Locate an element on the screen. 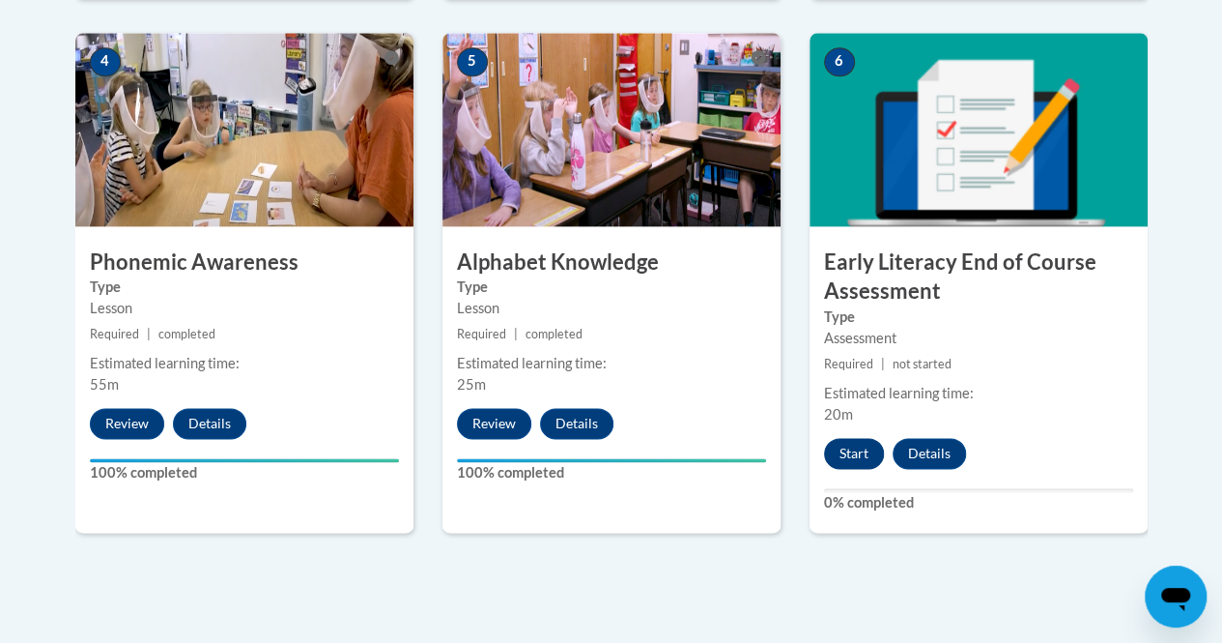 The image size is (1222, 643). h3: Phonemic Awareness is located at coordinates (244, 262).